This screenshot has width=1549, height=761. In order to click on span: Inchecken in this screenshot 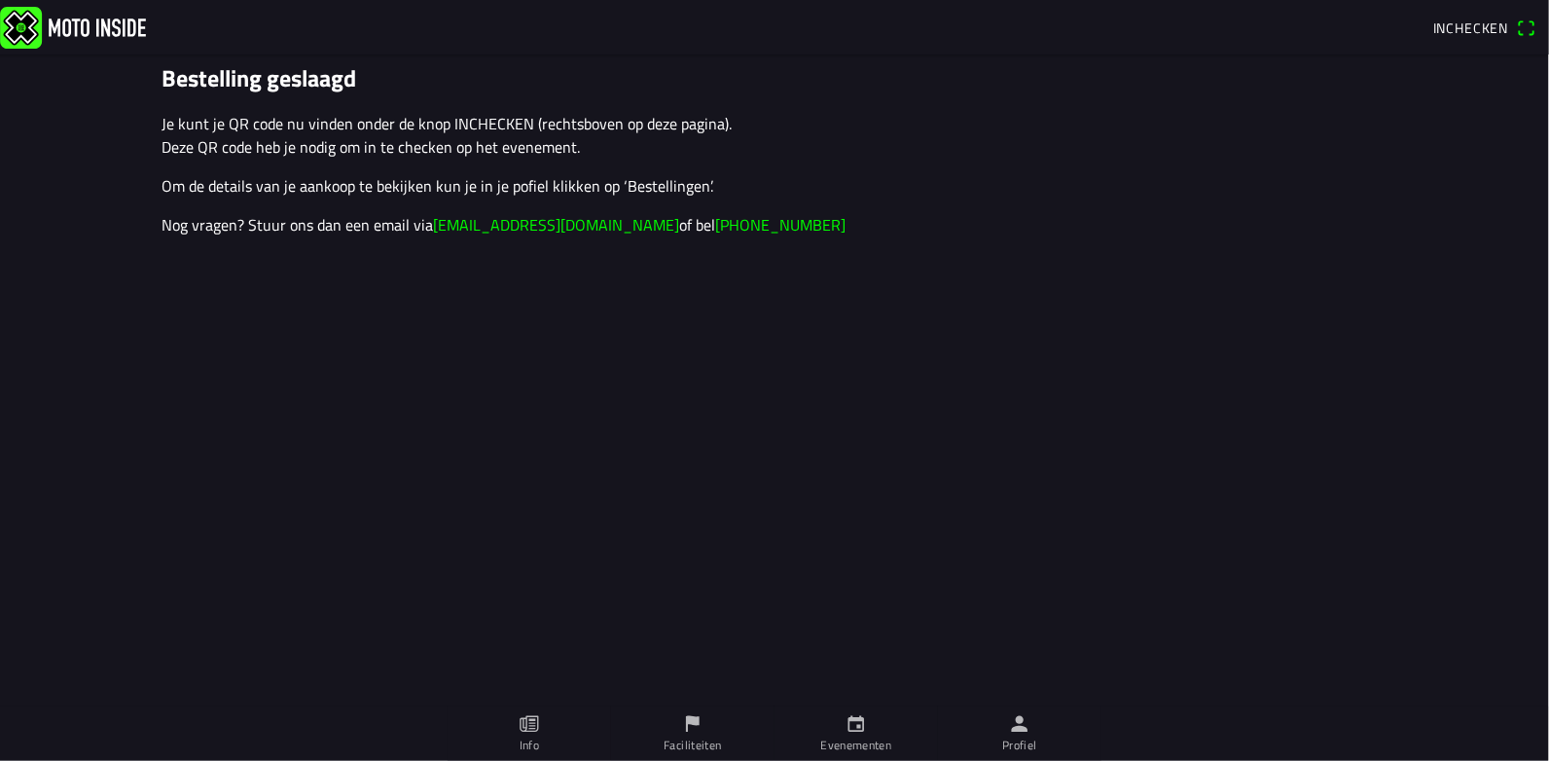, I will do `click(1471, 27)`.